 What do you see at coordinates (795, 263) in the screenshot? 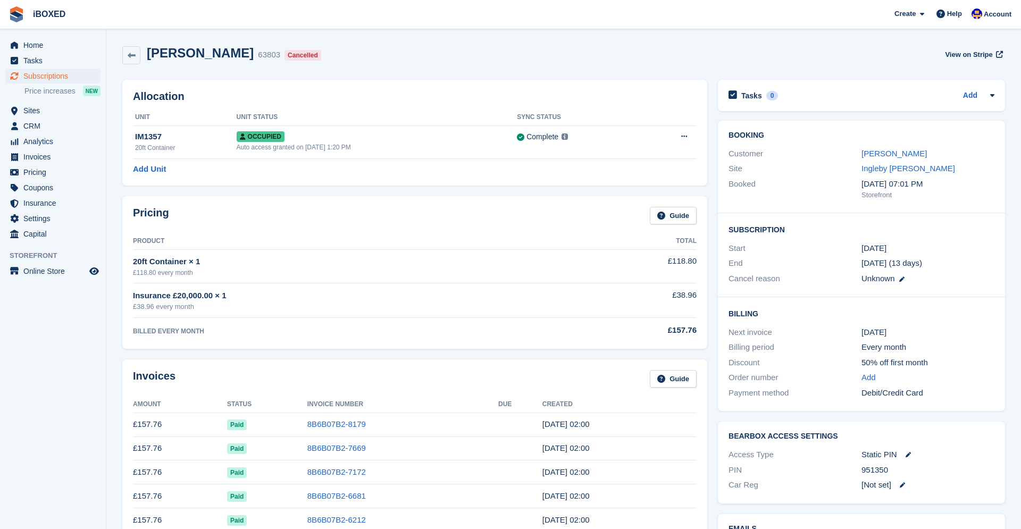
I see `div: End` at bounding box center [795, 263].